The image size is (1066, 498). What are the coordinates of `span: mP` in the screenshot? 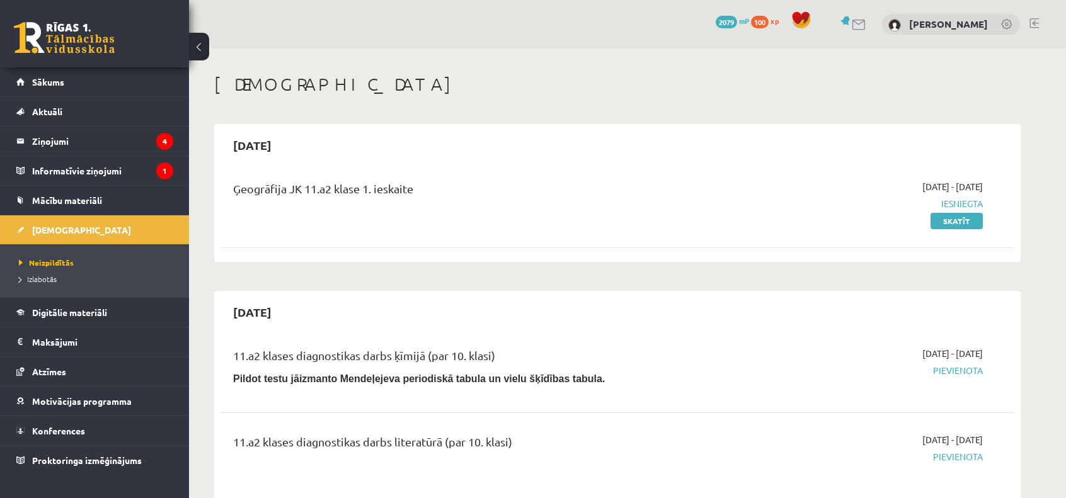 It's located at (744, 21).